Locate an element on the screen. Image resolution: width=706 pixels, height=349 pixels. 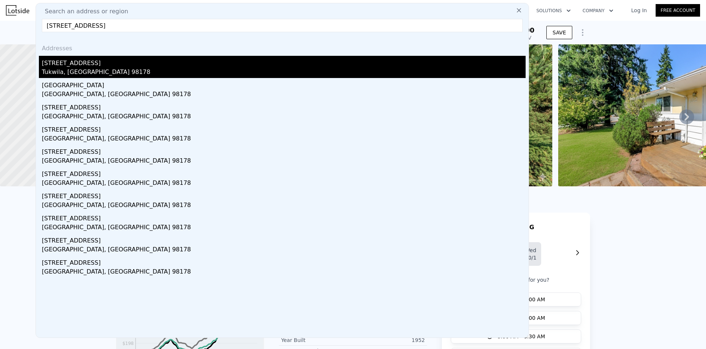
a: Free Account is located at coordinates (677, 10).